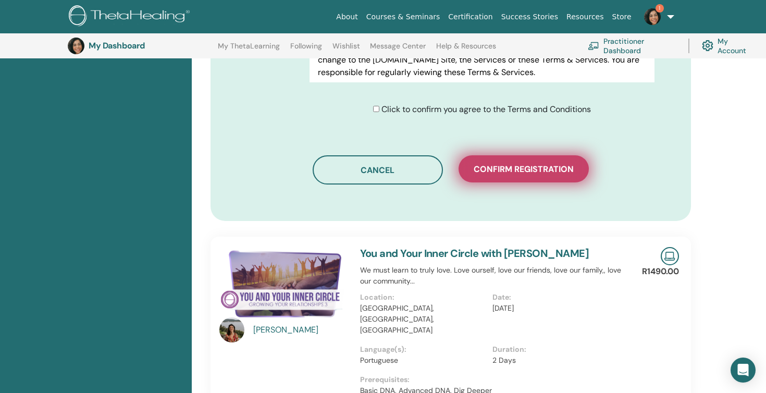 This screenshot has width=766, height=393. What do you see at coordinates (593, 46) in the screenshot?
I see `img: chalkboard-teacher.svg` at bounding box center [593, 46].